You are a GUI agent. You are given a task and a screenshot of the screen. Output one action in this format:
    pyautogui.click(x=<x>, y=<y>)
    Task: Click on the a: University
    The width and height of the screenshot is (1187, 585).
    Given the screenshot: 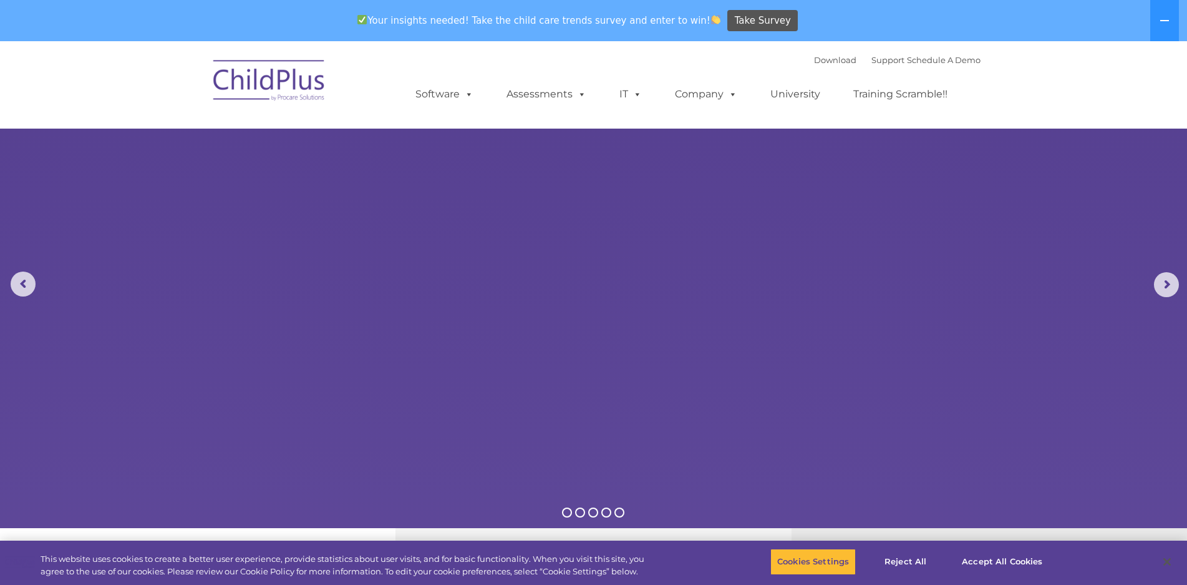 What is the action you would take?
    pyautogui.click(x=796, y=94)
    